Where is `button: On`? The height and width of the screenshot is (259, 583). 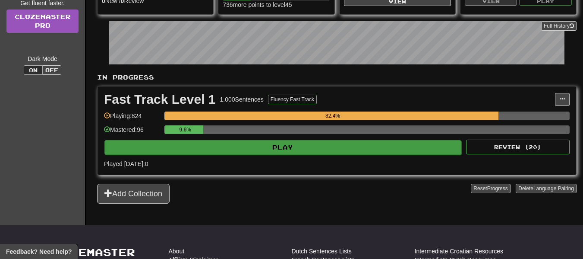 button: On is located at coordinates (33, 70).